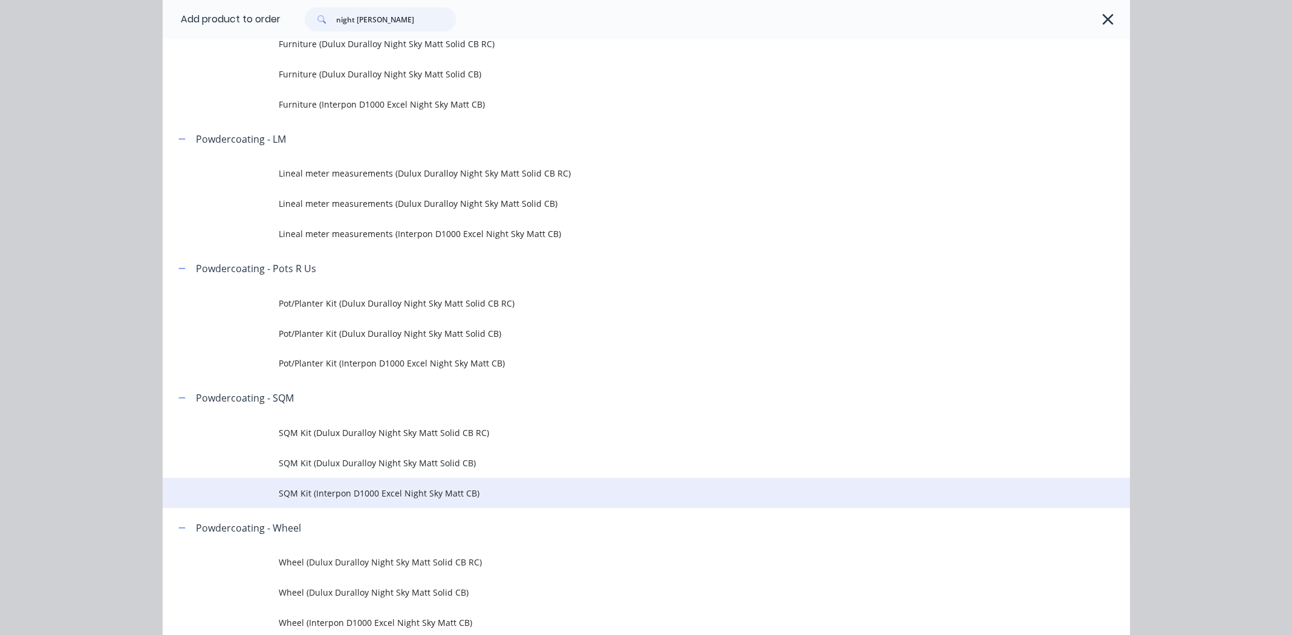  I want to click on span: Furniture (Interpon D1000 Excel Night Sky Matt CB), so click(619, 104).